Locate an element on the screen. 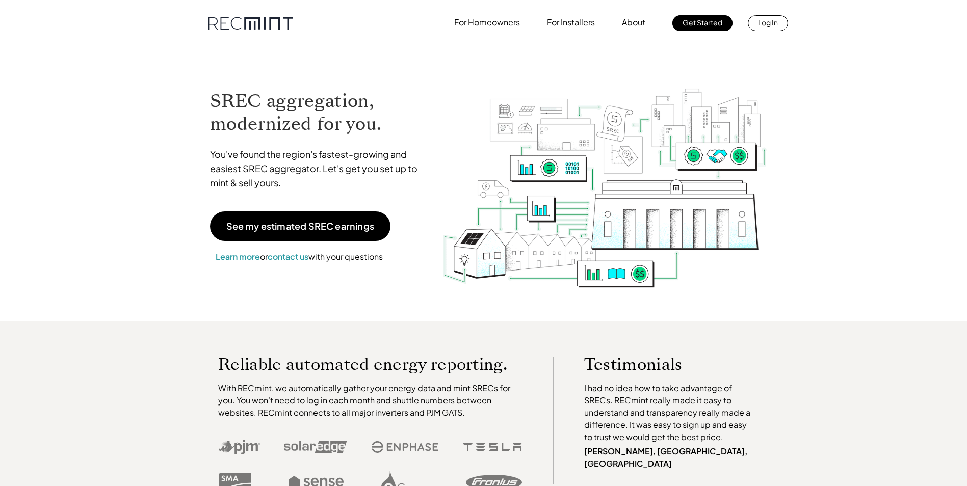 The width and height of the screenshot is (967, 486). p: About is located at coordinates (634, 22).